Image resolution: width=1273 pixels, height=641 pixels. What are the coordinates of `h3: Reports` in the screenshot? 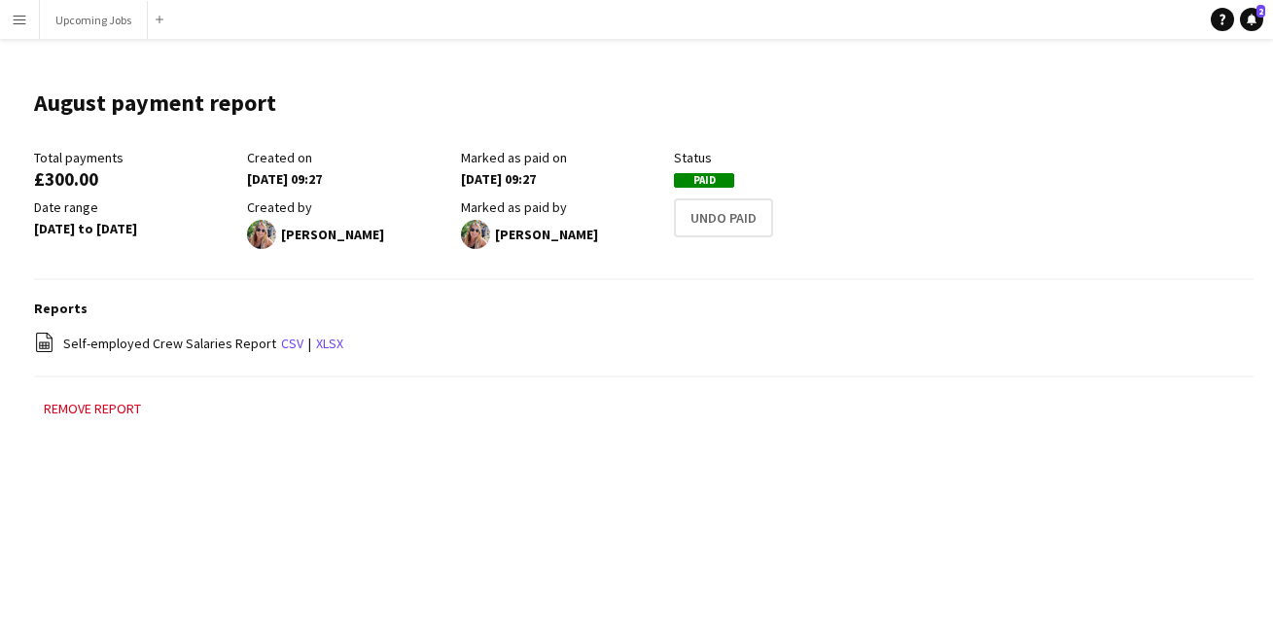 It's located at (644, 308).